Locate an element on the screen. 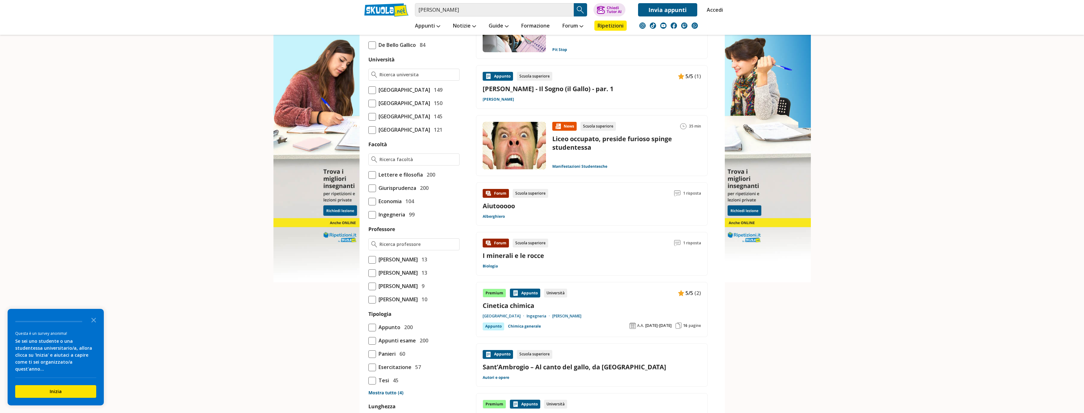 The width and height of the screenshot is (1084, 413). a: Manifestazioni Studentesche is located at coordinates (580, 167).